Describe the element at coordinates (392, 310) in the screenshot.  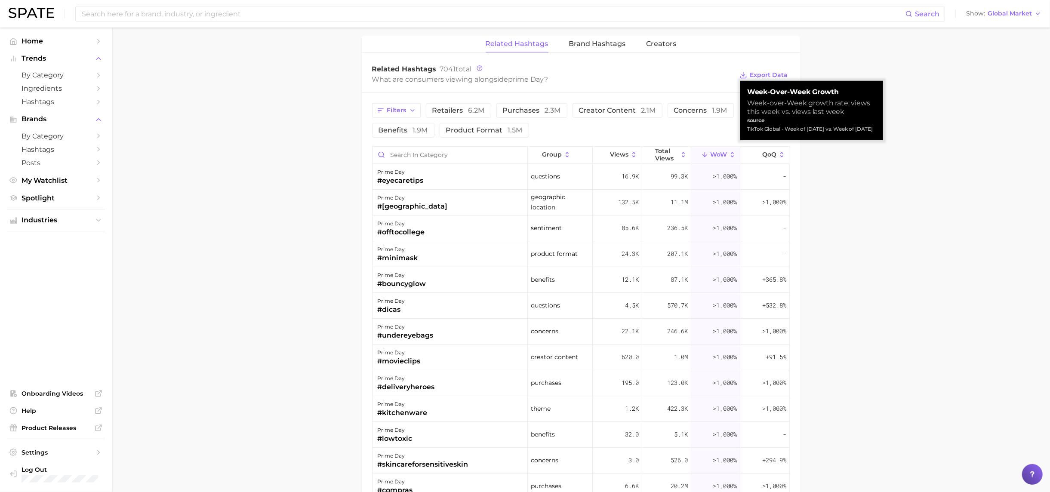
I see `div: #dicas` at that location.